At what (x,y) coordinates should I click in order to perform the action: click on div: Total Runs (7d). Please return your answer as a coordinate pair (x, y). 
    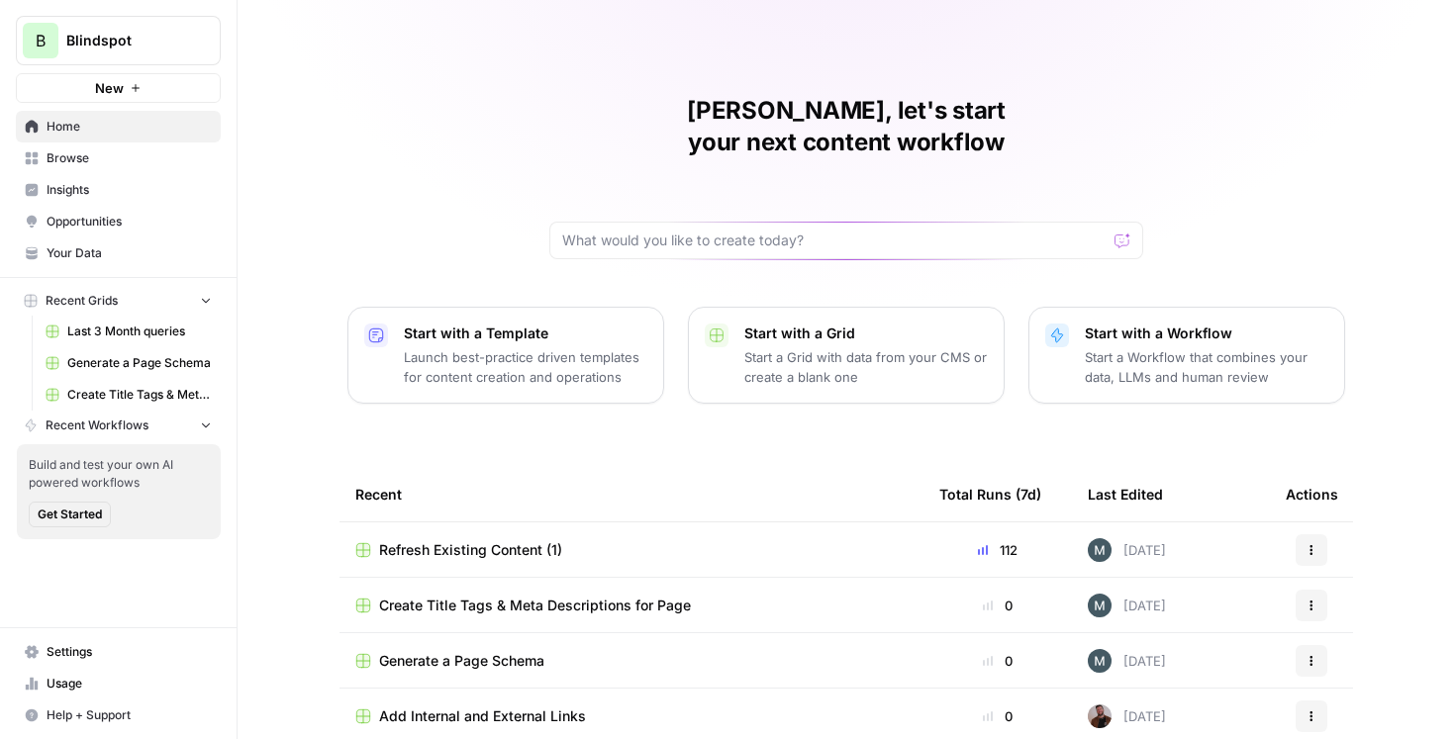
    Looking at the image, I should click on (990, 494).